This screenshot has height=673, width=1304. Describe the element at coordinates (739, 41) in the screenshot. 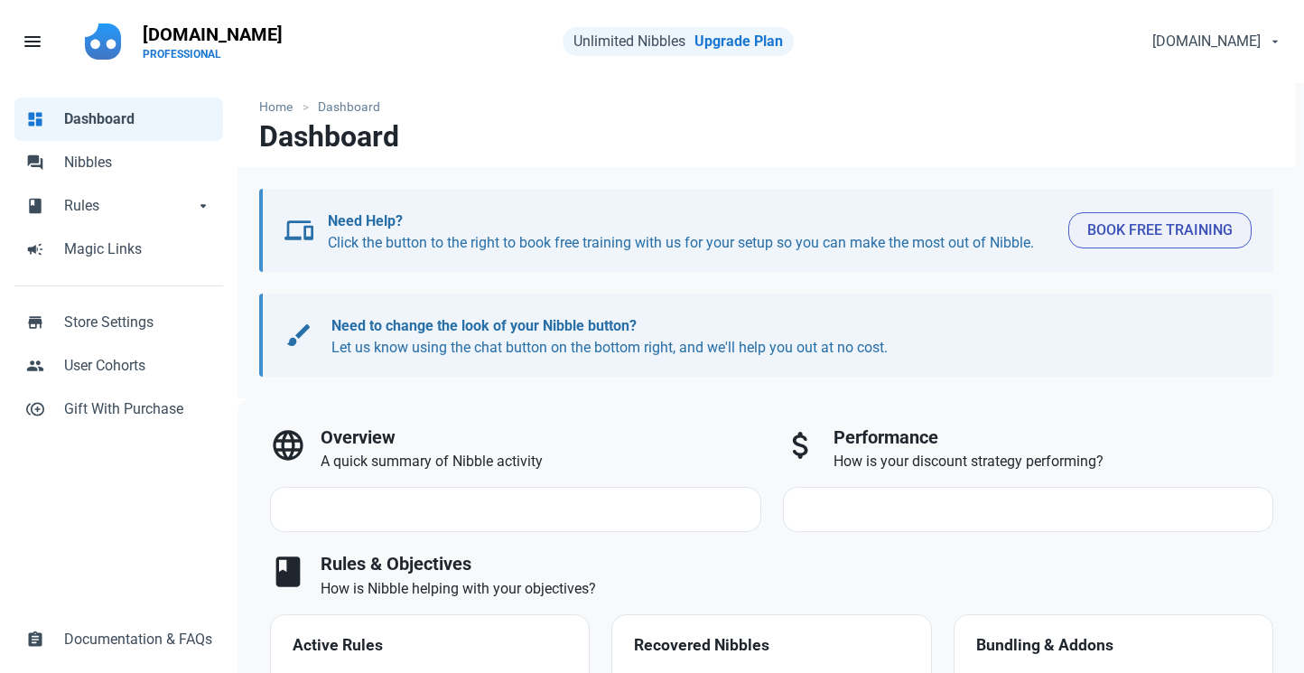

I see `a: Upgrade Plan` at that location.